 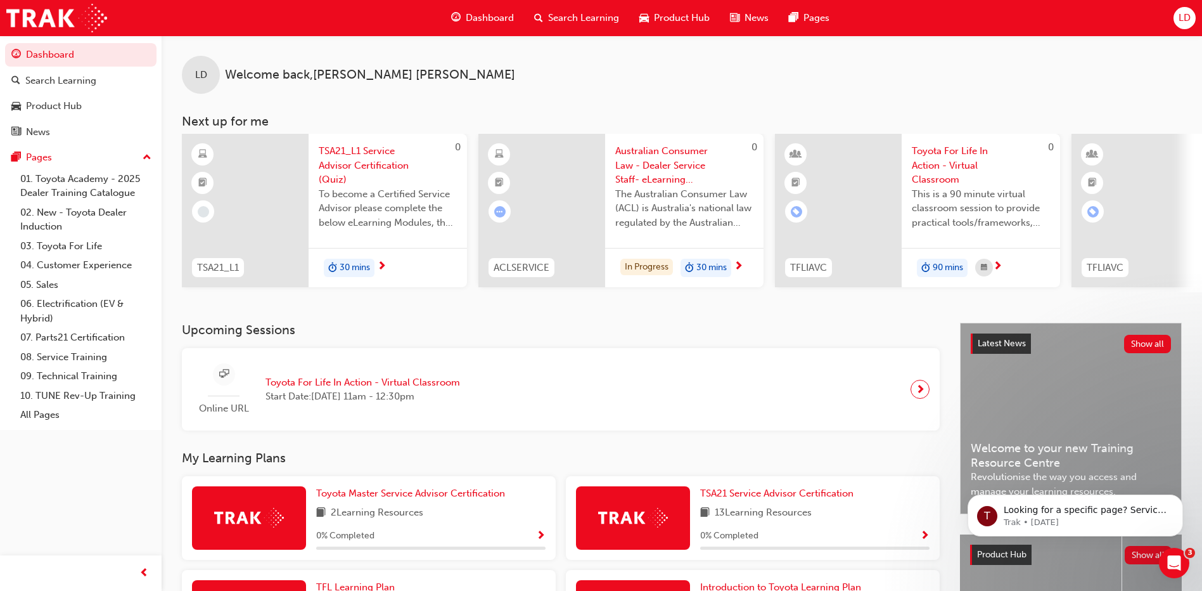 What do you see at coordinates (127, 48) in the screenshot?
I see `div: message notification from Trak, 1d ago. Looking for a specific page? Service, Service Advisor` at bounding box center [127, 48].